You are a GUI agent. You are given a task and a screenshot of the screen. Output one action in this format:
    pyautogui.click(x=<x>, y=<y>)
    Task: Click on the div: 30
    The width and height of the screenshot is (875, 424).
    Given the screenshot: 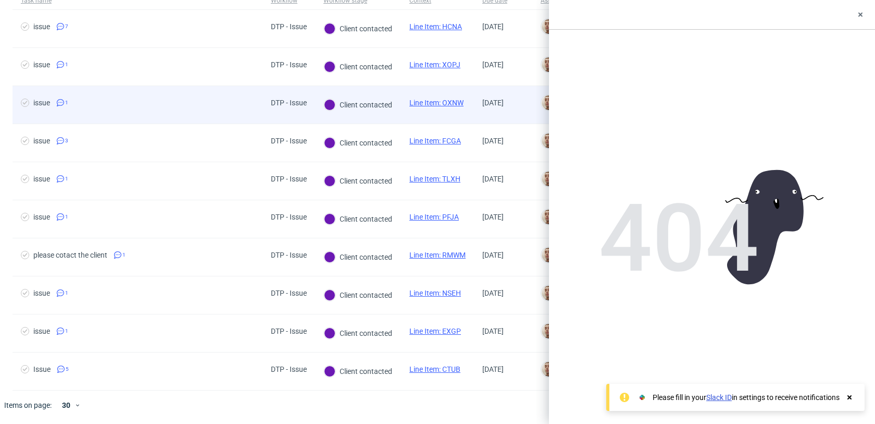 What is the action you would take?
    pyautogui.click(x=65, y=405)
    